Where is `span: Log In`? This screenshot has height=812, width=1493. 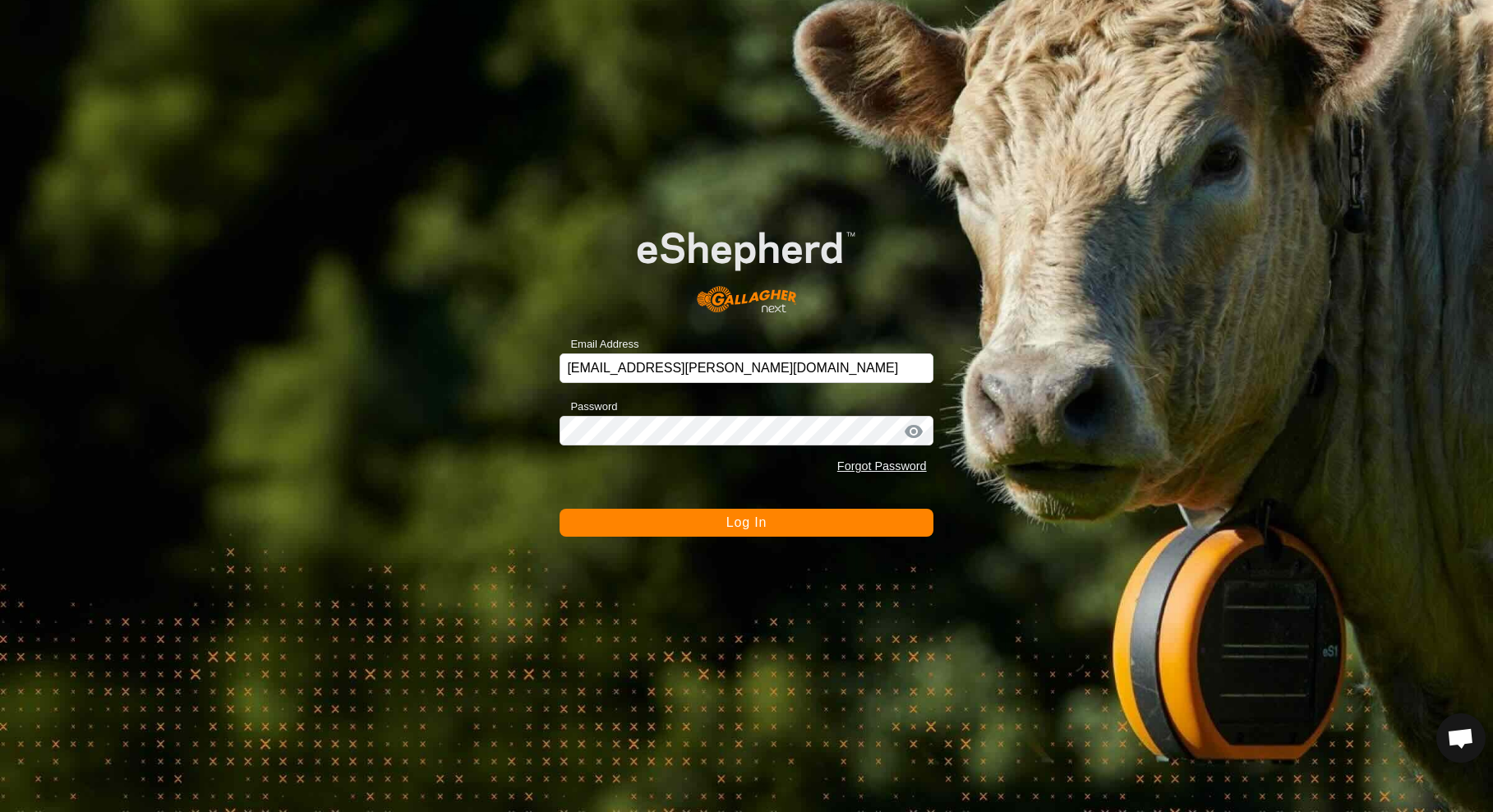 span: Log In is located at coordinates (746, 522).